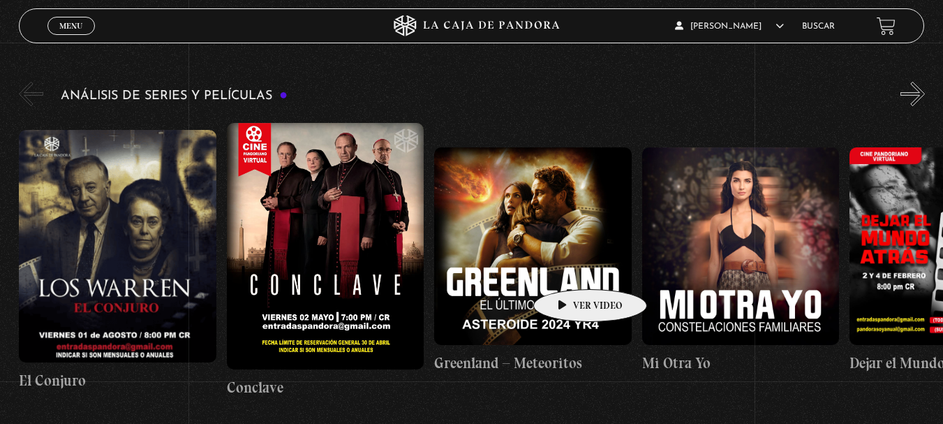 Image resolution: width=943 pixels, height=424 pixels. Describe the element at coordinates (818, 27) in the screenshot. I see `a: Buscar` at that location.